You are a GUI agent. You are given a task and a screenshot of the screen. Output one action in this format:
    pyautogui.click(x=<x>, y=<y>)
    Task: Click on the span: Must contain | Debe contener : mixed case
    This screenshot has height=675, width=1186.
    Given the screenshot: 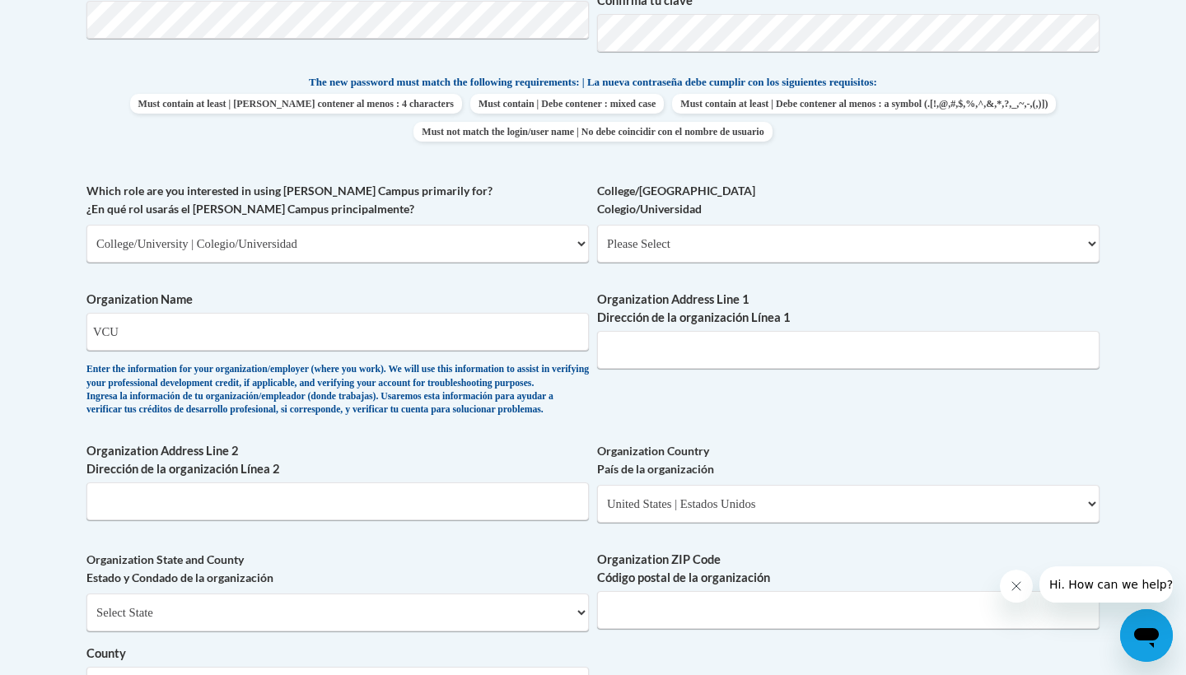 What is the action you would take?
    pyautogui.click(x=567, y=104)
    